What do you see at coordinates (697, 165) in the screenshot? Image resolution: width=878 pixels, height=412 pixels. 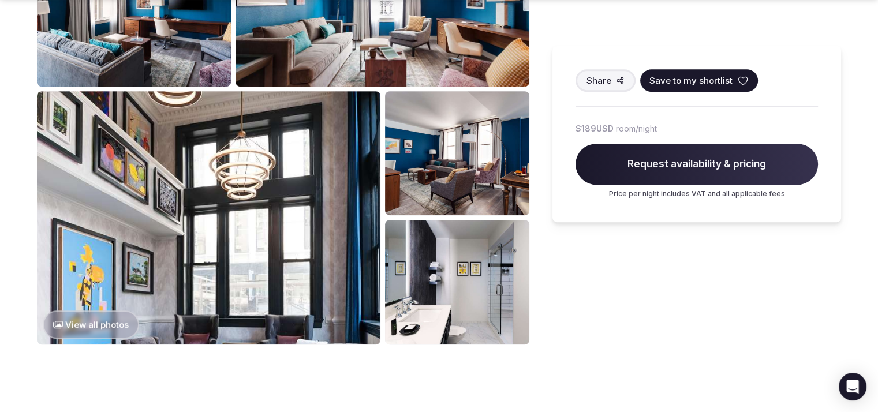 I see `span: Request availability & pricing` at bounding box center [697, 165].